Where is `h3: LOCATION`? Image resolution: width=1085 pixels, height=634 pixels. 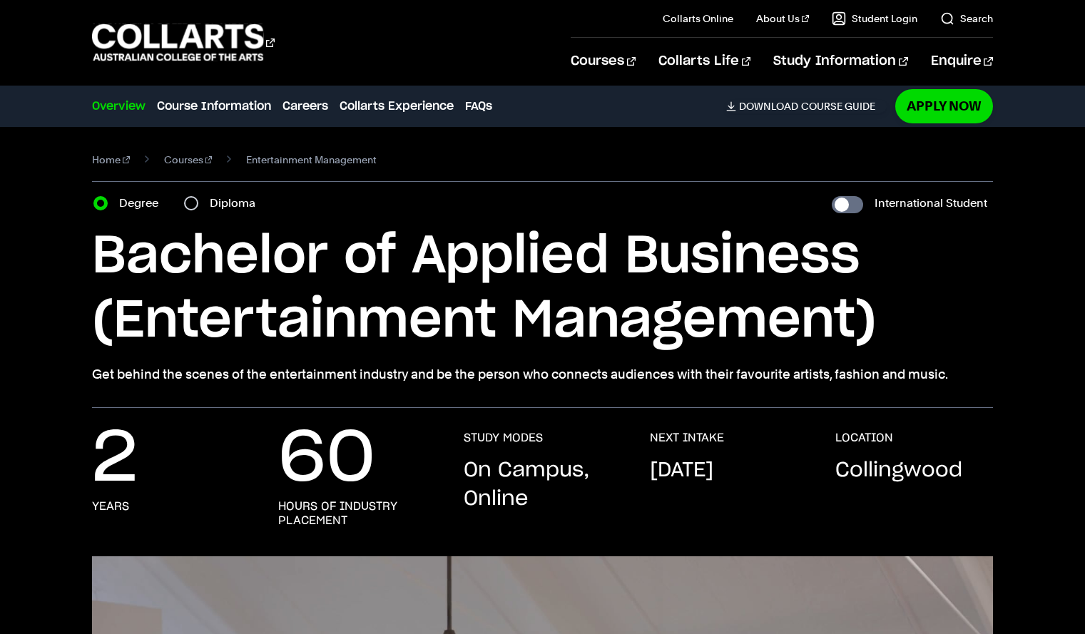
h3: LOCATION is located at coordinates (864, 438).